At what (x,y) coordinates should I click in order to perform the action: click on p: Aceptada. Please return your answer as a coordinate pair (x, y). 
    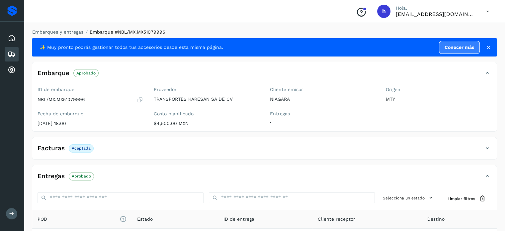
    Looking at the image, I should click on (81, 148).